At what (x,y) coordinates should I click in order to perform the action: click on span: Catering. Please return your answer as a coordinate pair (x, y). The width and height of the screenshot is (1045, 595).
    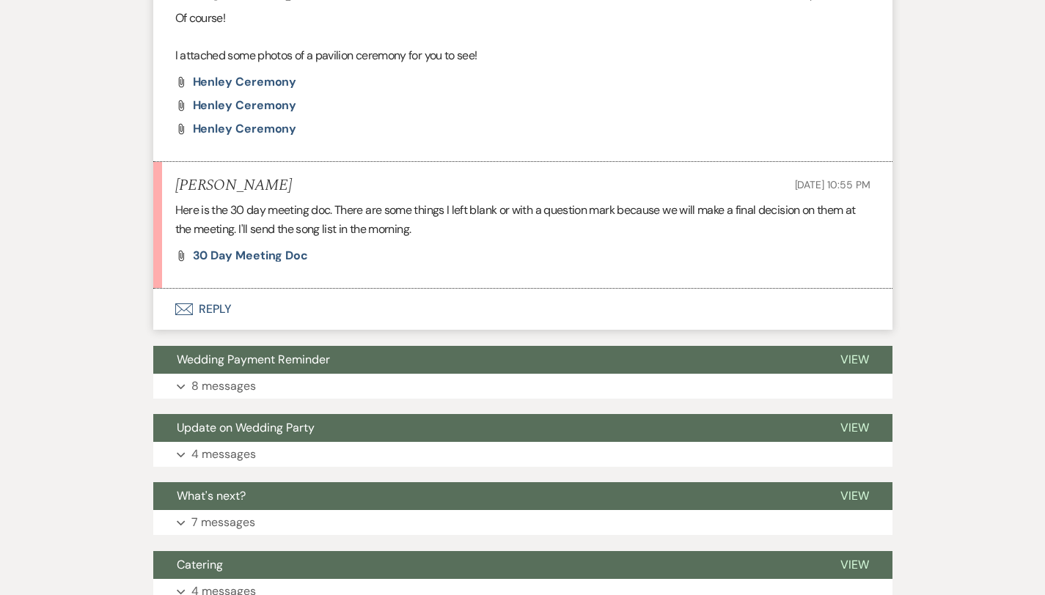
    Looking at the image, I should click on (199, 565).